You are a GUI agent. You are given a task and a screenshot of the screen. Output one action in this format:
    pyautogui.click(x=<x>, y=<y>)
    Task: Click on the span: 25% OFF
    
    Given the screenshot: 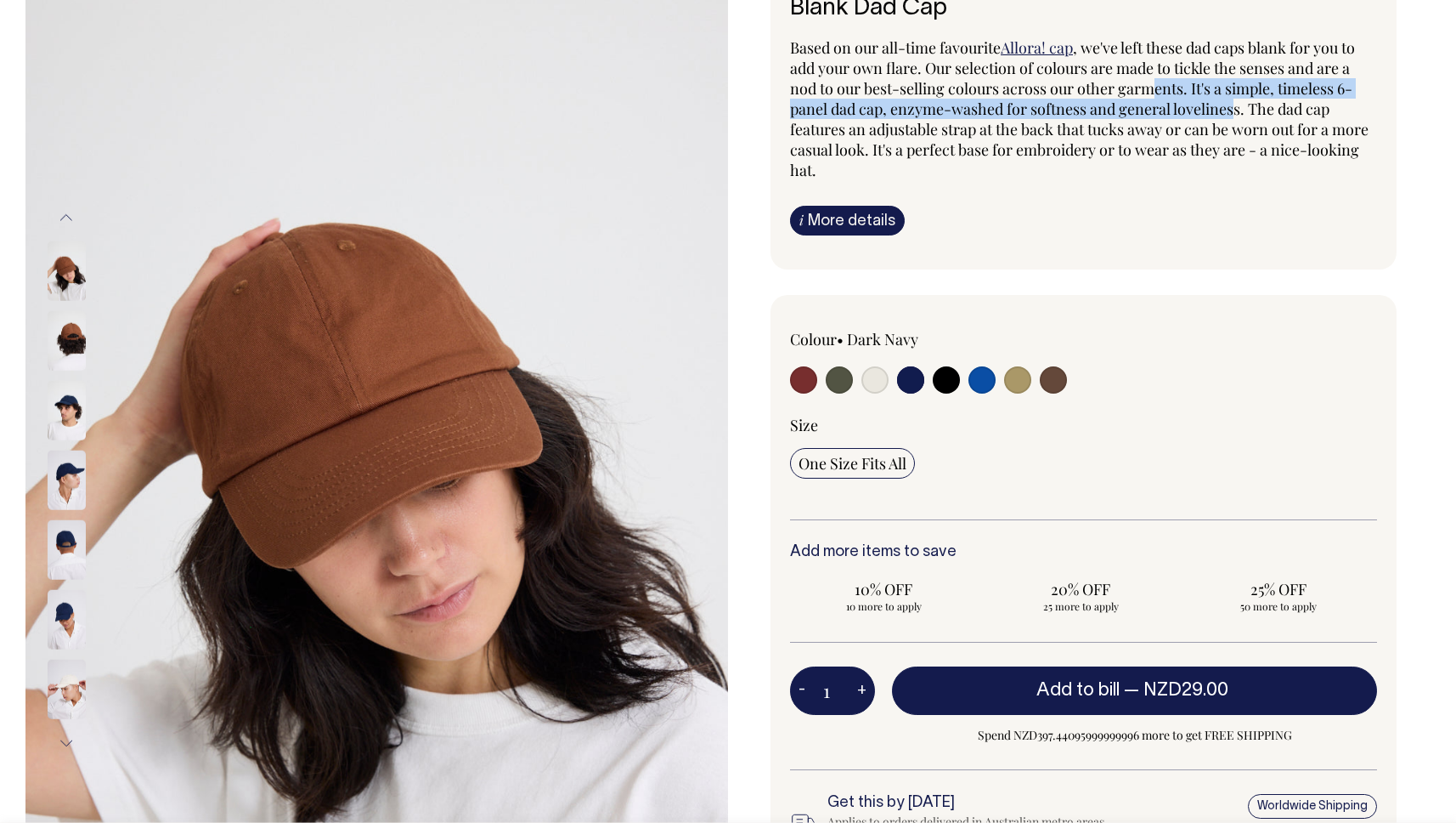 What is the action you would take?
    pyautogui.click(x=1278, y=589)
    